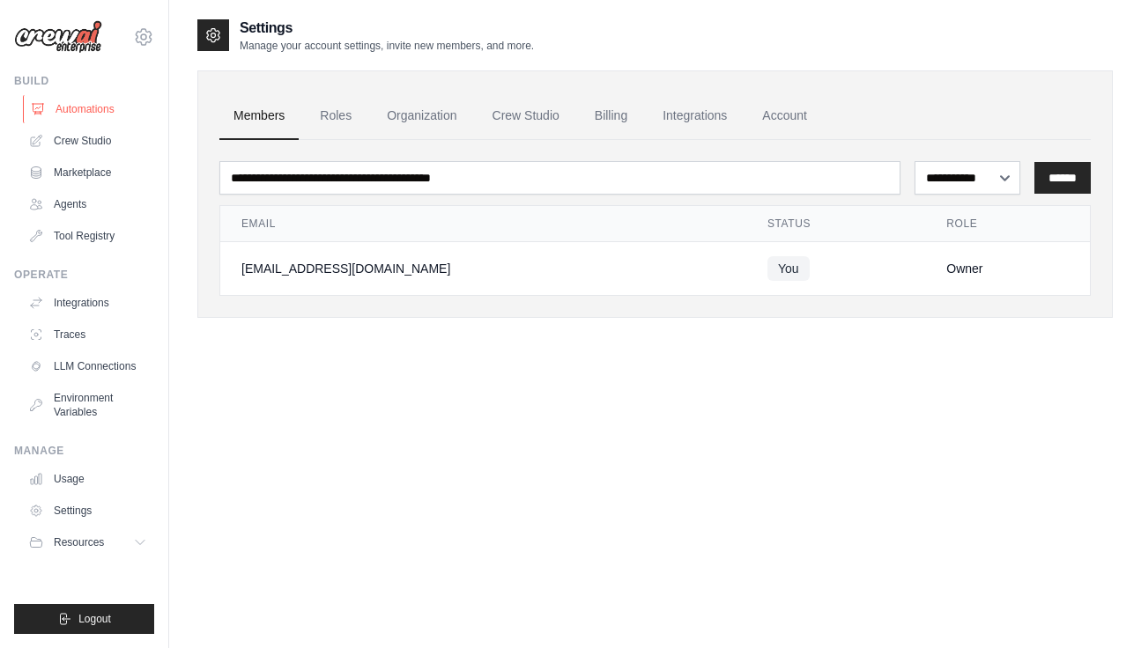 This screenshot has height=648, width=1141. I want to click on a: LLM Connections, so click(87, 366).